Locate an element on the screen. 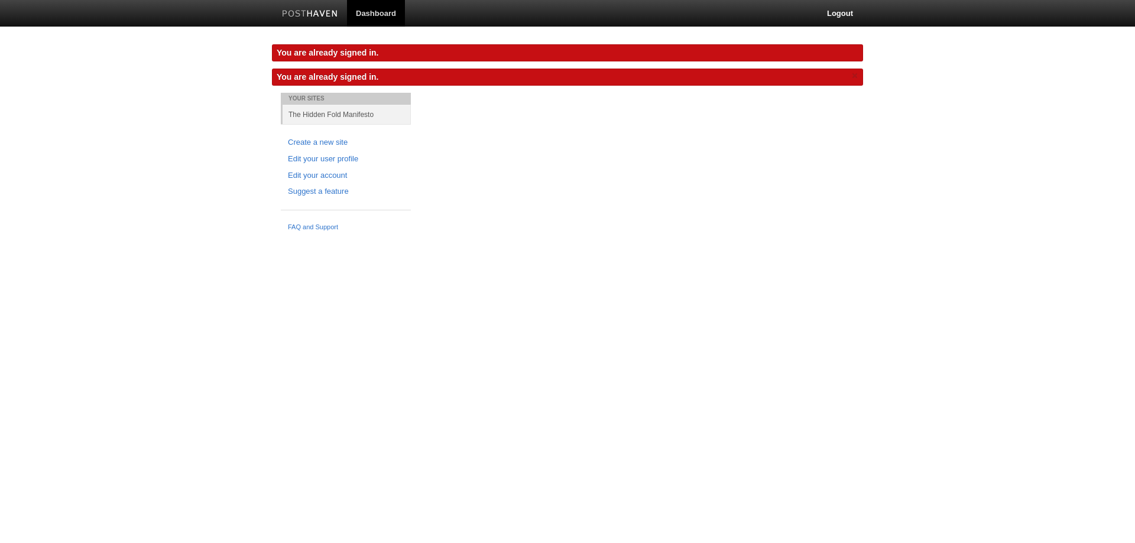 Image resolution: width=1135 pixels, height=543 pixels. li: Your Sites is located at coordinates (346, 99).